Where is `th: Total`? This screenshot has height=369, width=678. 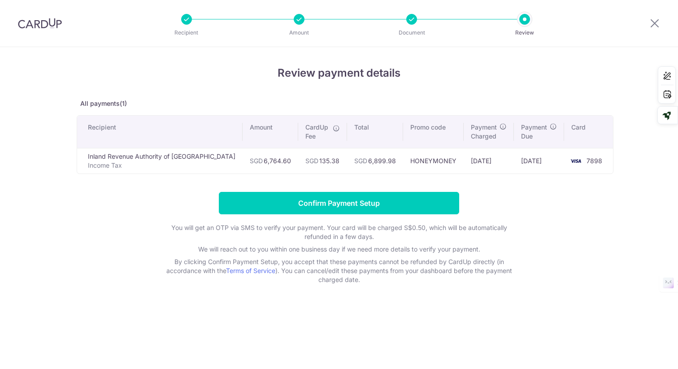 th: Total is located at coordinates (375, 132).